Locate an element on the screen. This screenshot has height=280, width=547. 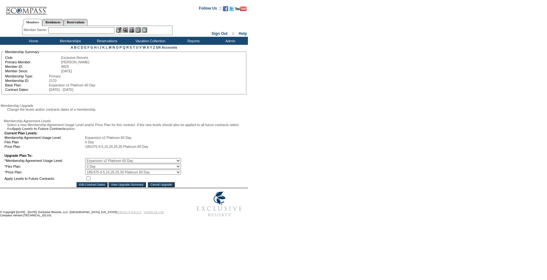
a: U is located at coordinates (137, 47).